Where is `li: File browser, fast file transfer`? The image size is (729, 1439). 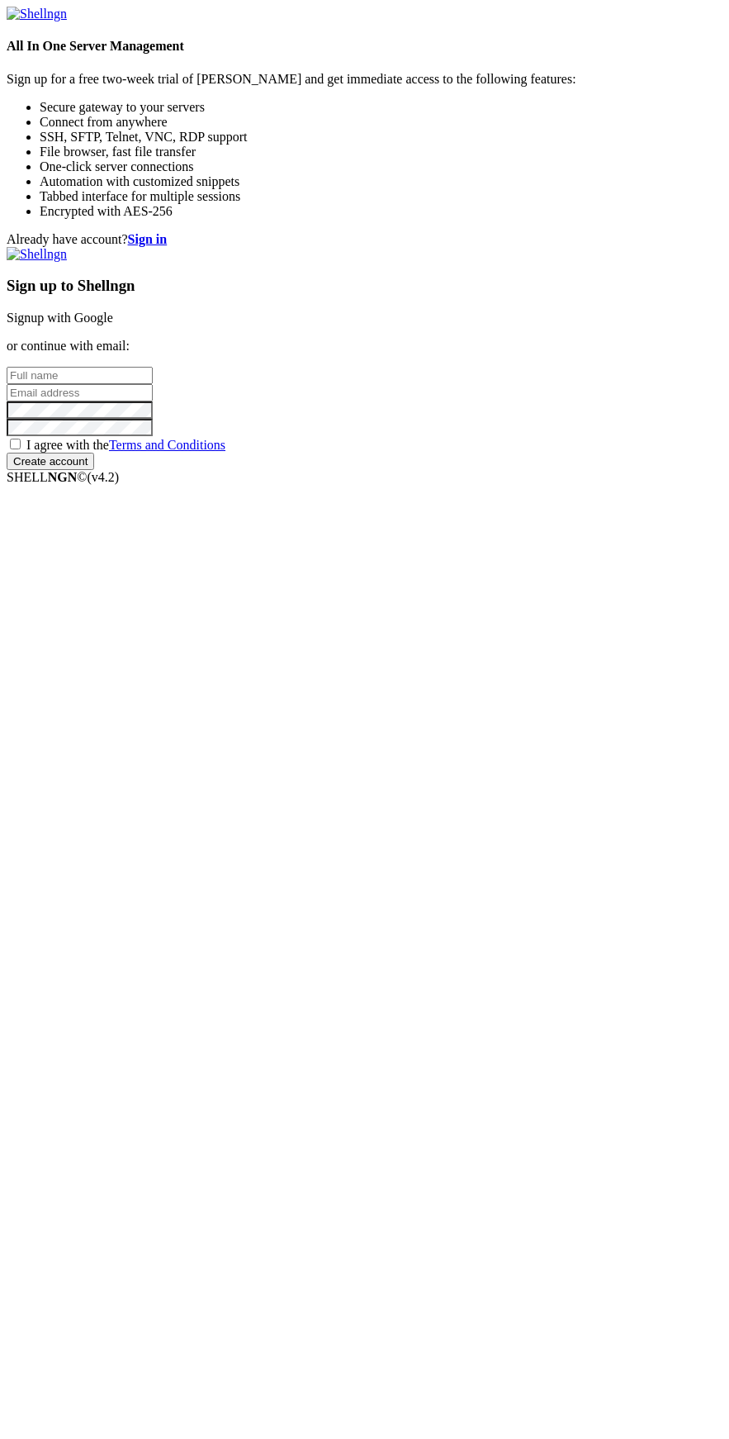
li: File browser, fast file transfer is located at coordinates (381, 152).